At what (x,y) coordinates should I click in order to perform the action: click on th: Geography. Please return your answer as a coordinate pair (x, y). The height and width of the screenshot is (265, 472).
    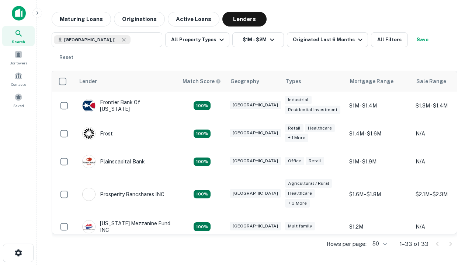
    Looking at the image, I should click on (254, 81).